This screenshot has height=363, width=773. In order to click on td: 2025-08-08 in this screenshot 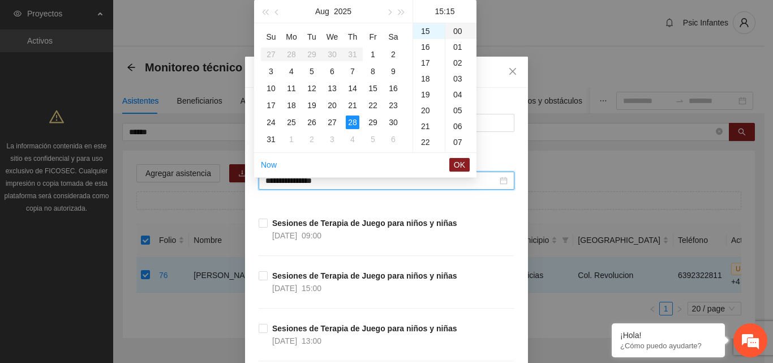, I will do `click(373, 71)`.